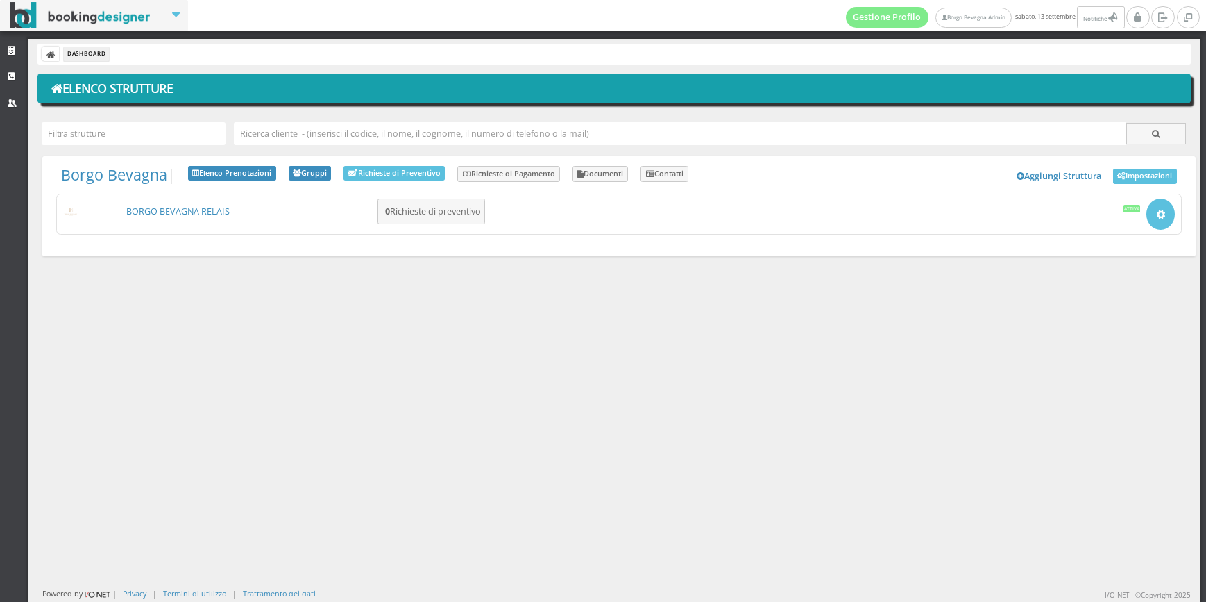 Image resolution: width=1206 pixels, height=602 pixels. What do you see at coordinates (194, 593) in the screenshot?
I see `a: Termini di utilizzo` at bounding box center [194, 593].